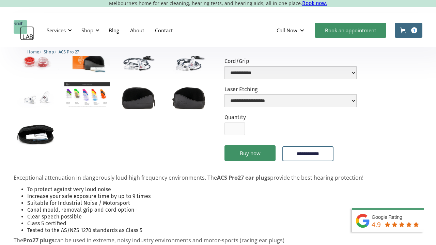 The image size is (436, 245). Describe the element at coordinates (225, 224) in the screenshot. I see `li: Class 5 certified` at that location.